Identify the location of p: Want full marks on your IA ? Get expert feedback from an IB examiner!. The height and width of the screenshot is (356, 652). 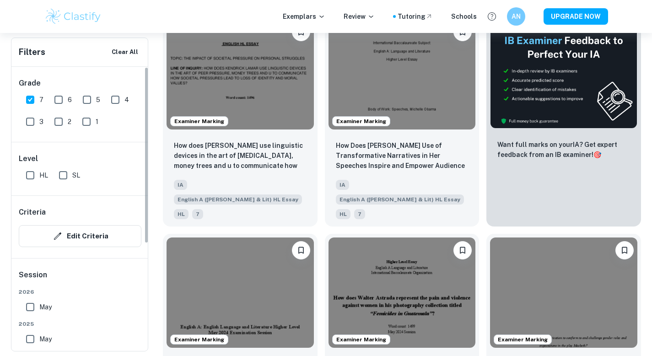
(564, 150).